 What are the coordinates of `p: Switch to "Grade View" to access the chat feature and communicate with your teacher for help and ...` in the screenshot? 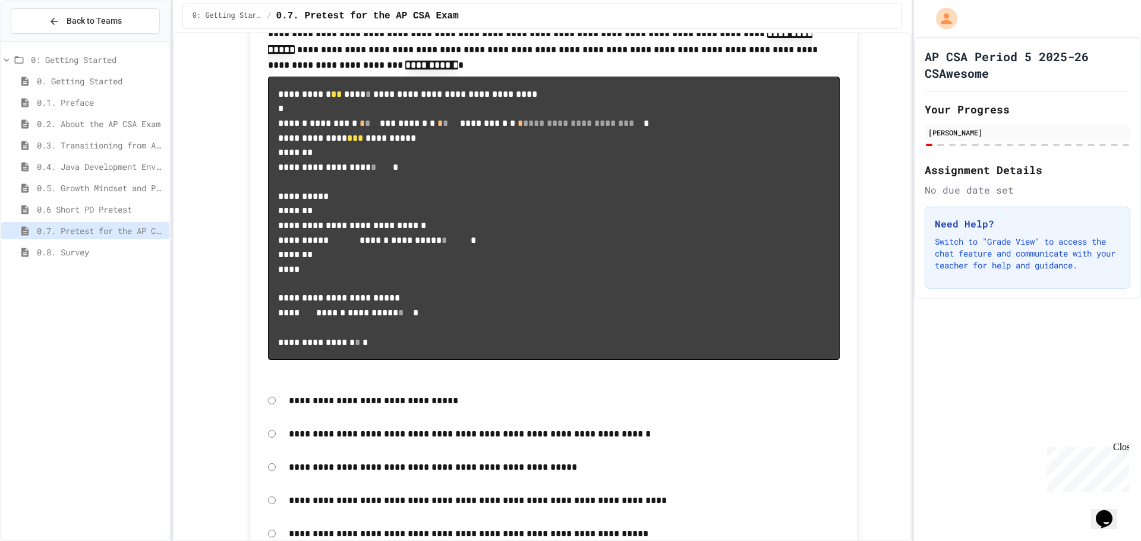 It's located at (1027, 254).